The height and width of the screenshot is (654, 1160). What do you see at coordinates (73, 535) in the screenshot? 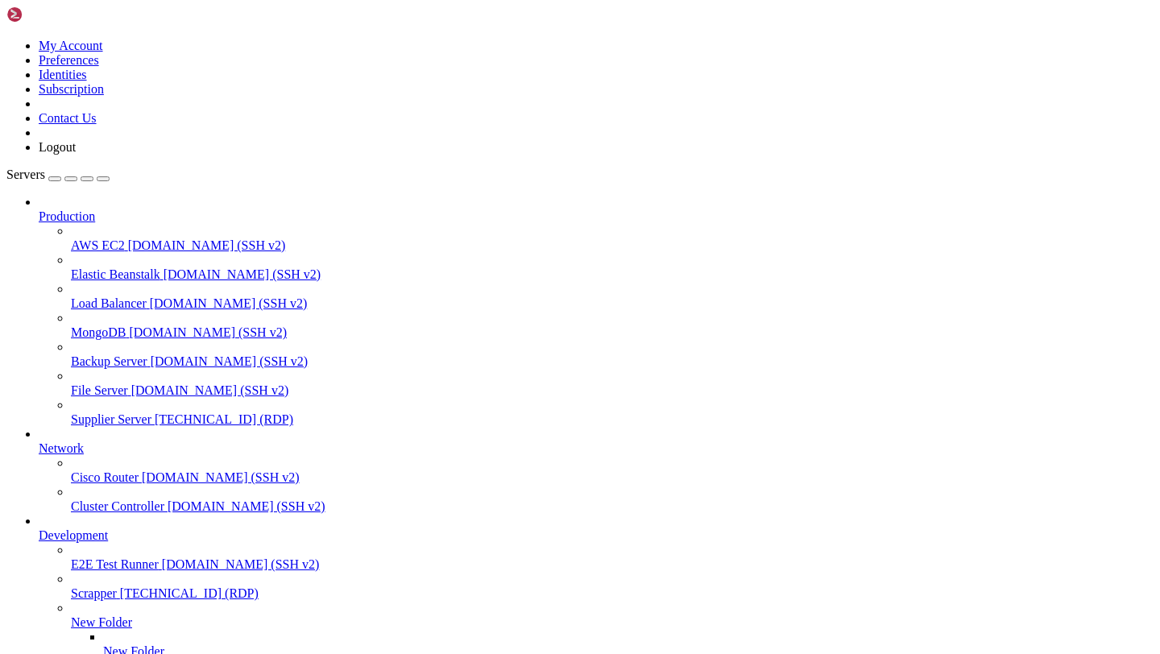
I see `span: Development` at bounding box center [73, 535].